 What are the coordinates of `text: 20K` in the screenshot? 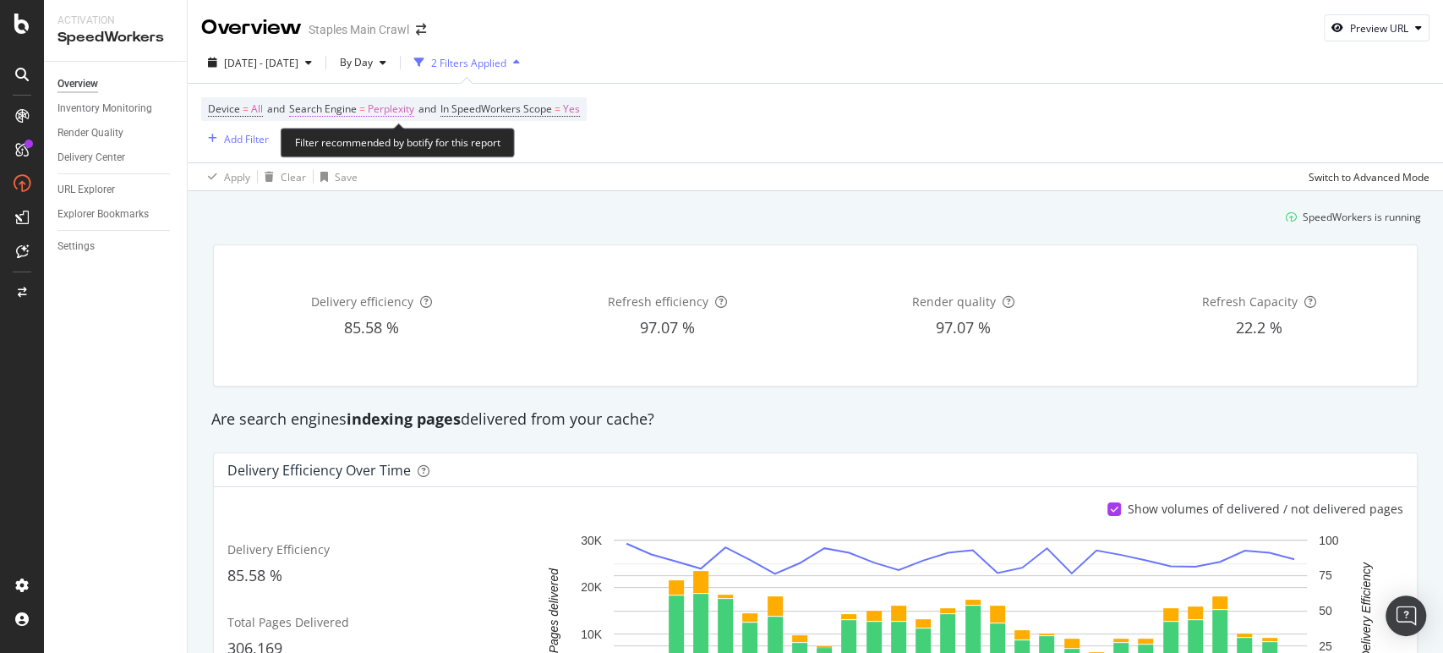 It's located at (592, 587).